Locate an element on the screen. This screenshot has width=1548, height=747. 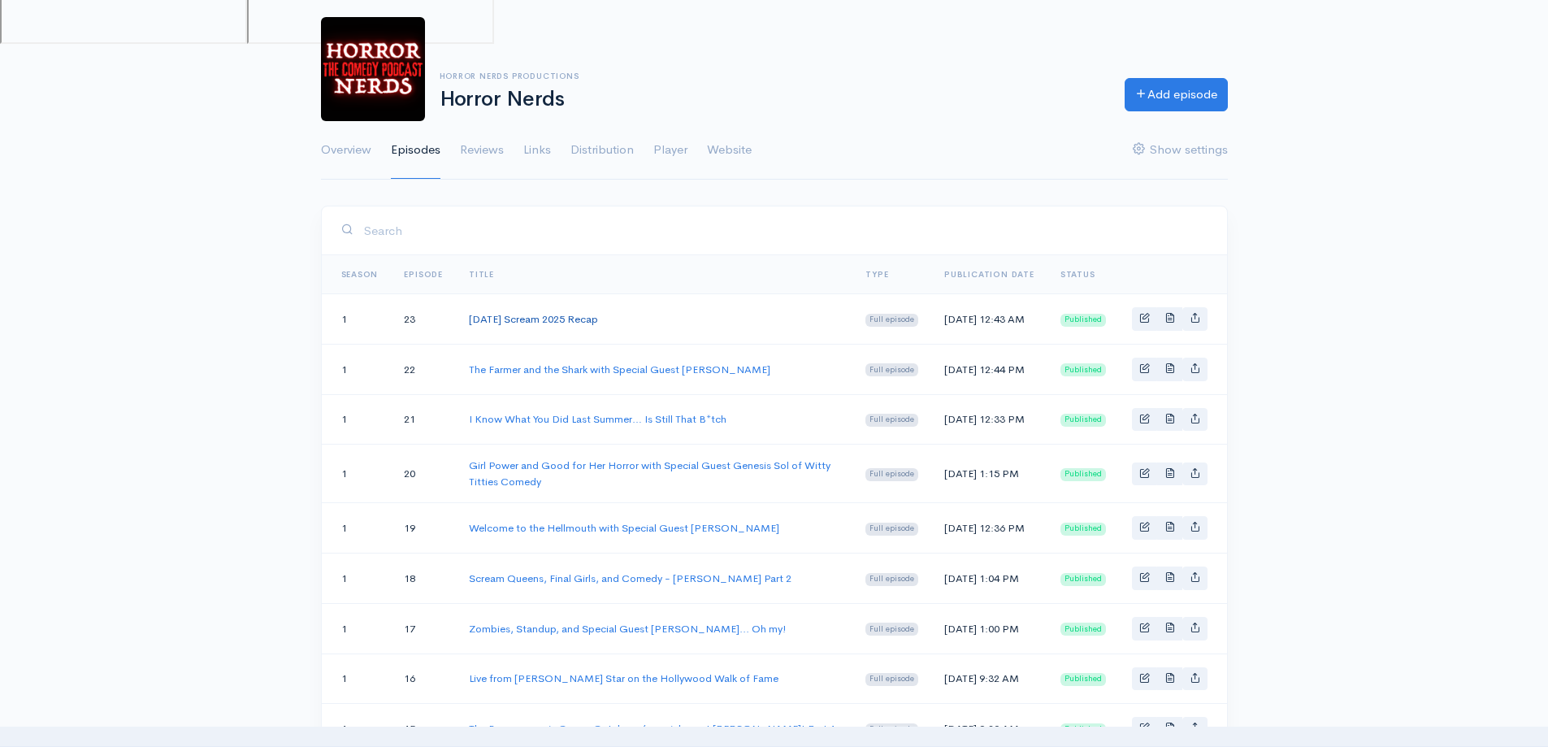
a: Website is located at coordinates (729, 150).